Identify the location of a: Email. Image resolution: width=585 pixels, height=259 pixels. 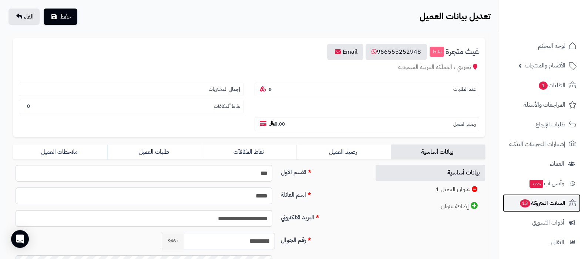
(345, 52).